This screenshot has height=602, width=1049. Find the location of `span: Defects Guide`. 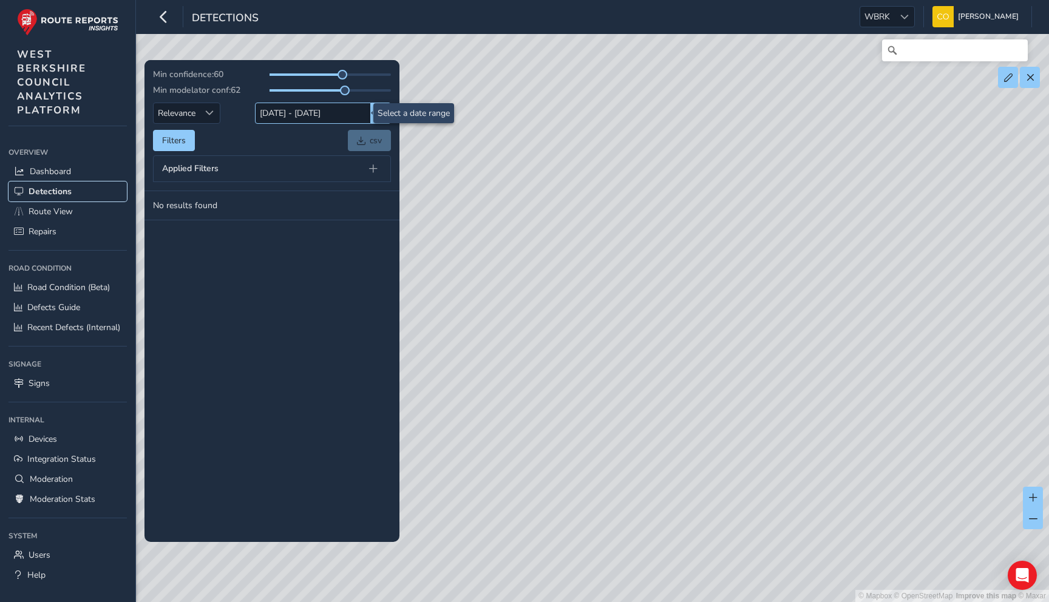

span: Defects Guide is located at coordinates (53, 307).